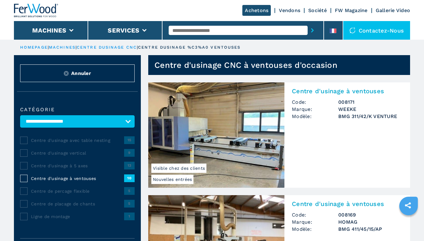  I want to click on span: 13, so click(129, 165).